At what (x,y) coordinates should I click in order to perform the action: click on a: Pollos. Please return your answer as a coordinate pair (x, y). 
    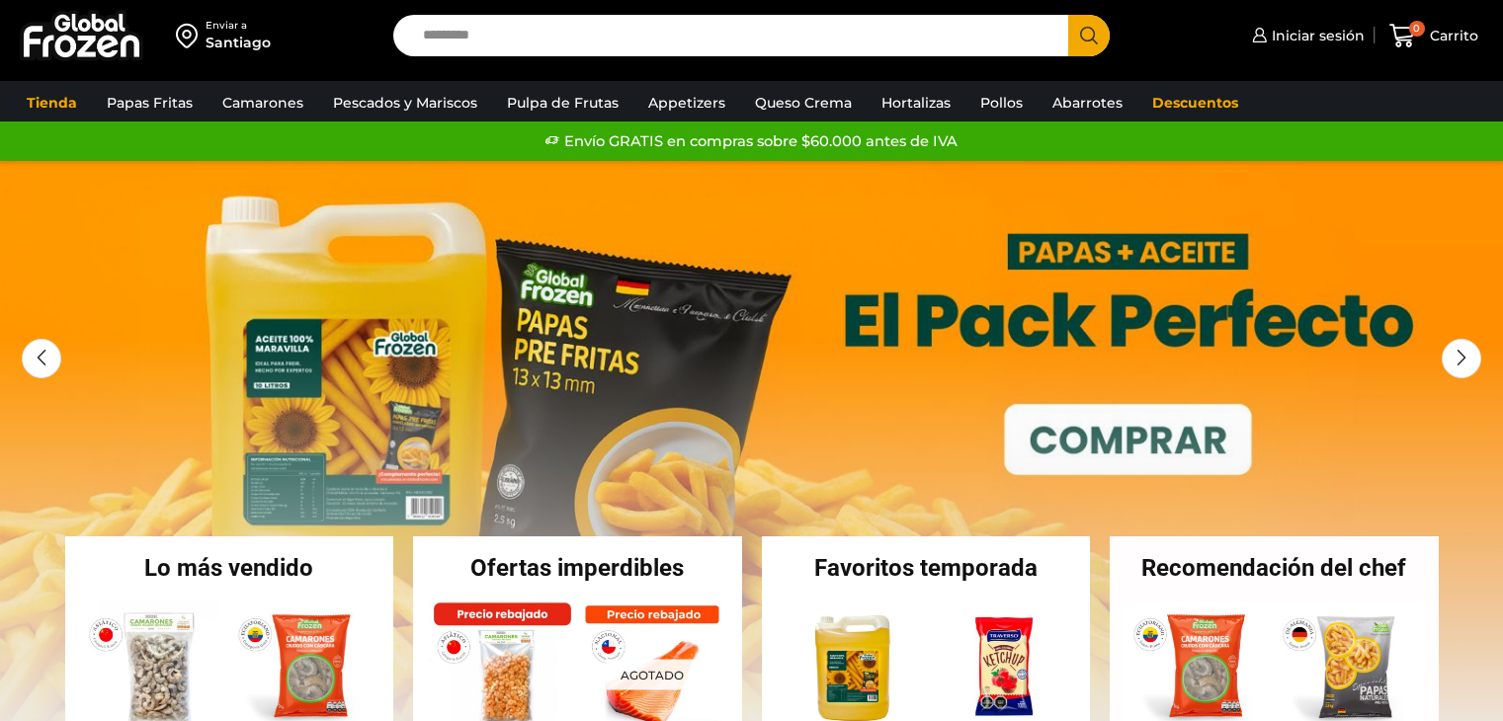
    Looking at the image, I should click on (1001, 103).